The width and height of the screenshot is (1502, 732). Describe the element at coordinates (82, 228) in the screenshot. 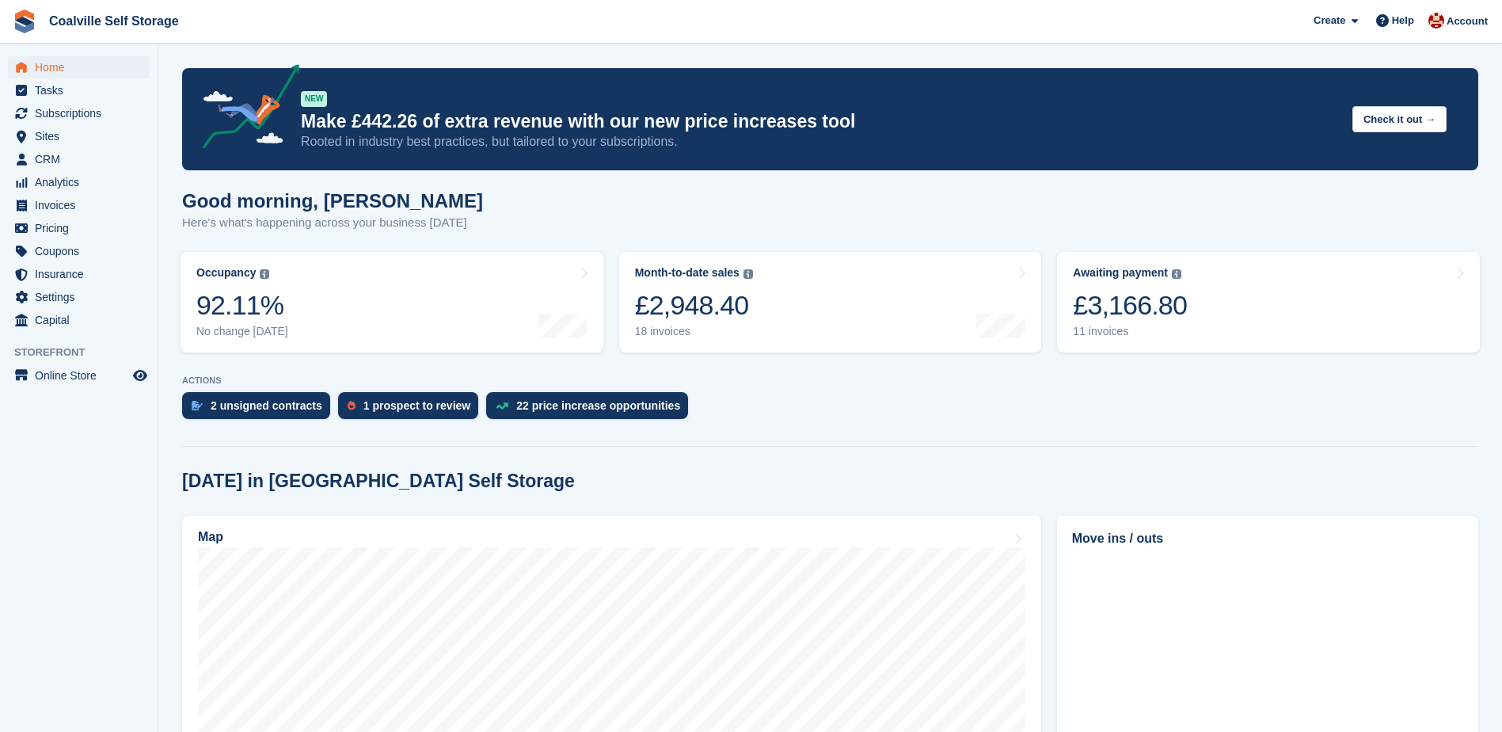

I see `span: Pricing` at that location.